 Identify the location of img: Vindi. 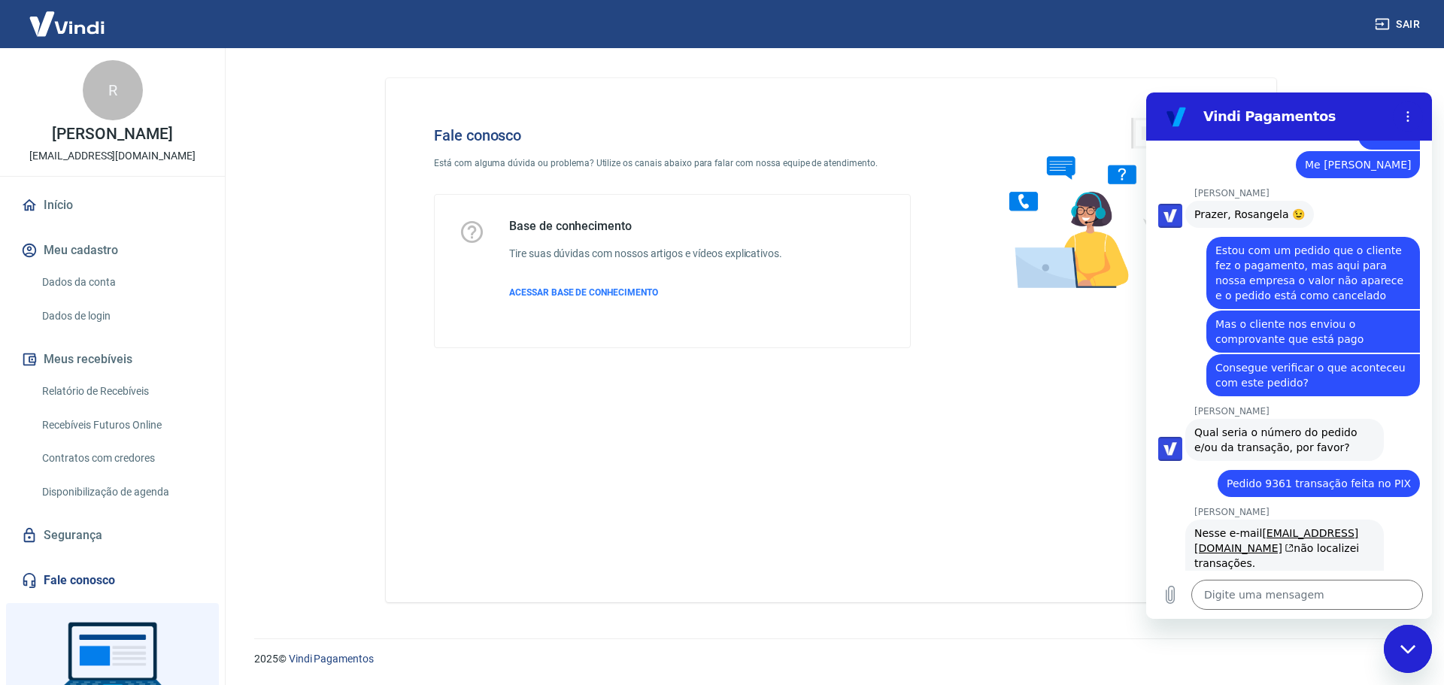
(67, 23).